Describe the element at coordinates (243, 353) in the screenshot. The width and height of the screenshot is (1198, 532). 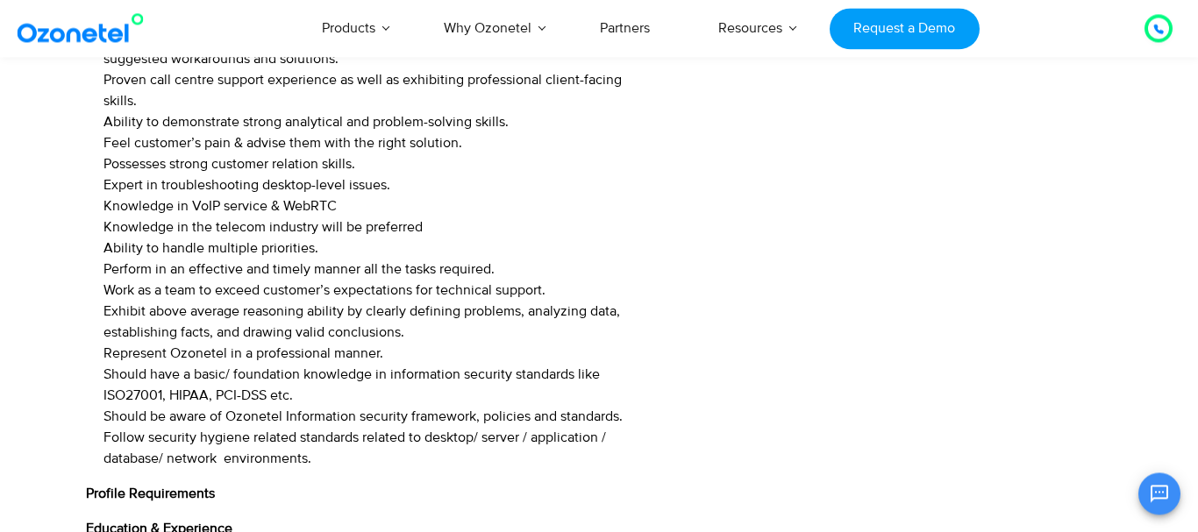
I see `span: Represent Ozonetel in a professional manner.` at that location.